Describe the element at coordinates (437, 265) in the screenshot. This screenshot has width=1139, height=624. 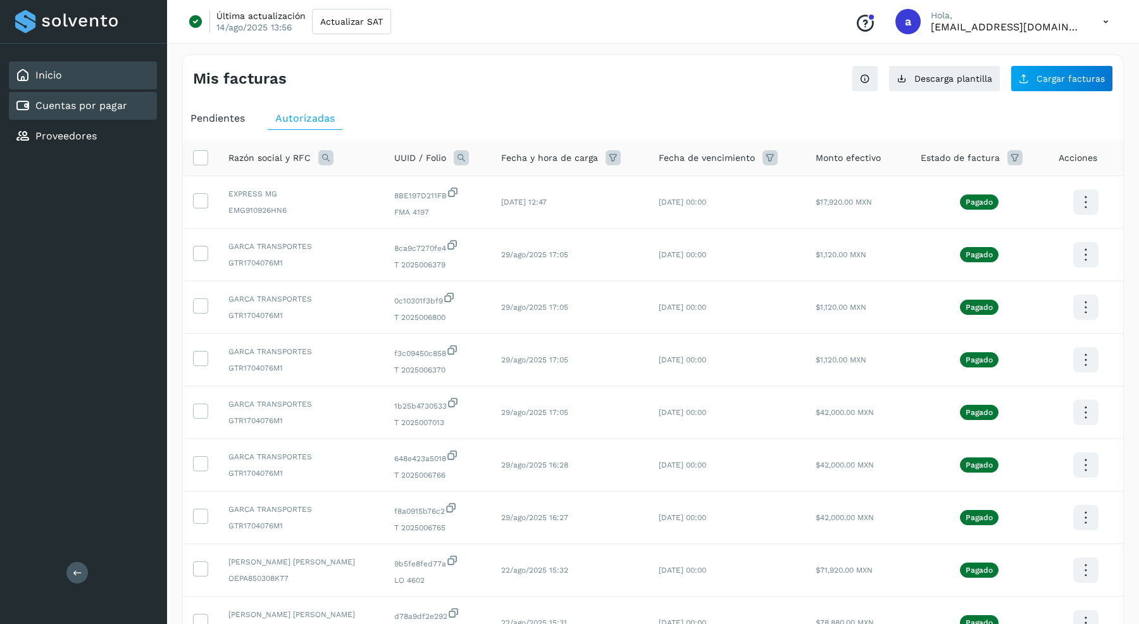
I see `span: T 2025006379` at that location.